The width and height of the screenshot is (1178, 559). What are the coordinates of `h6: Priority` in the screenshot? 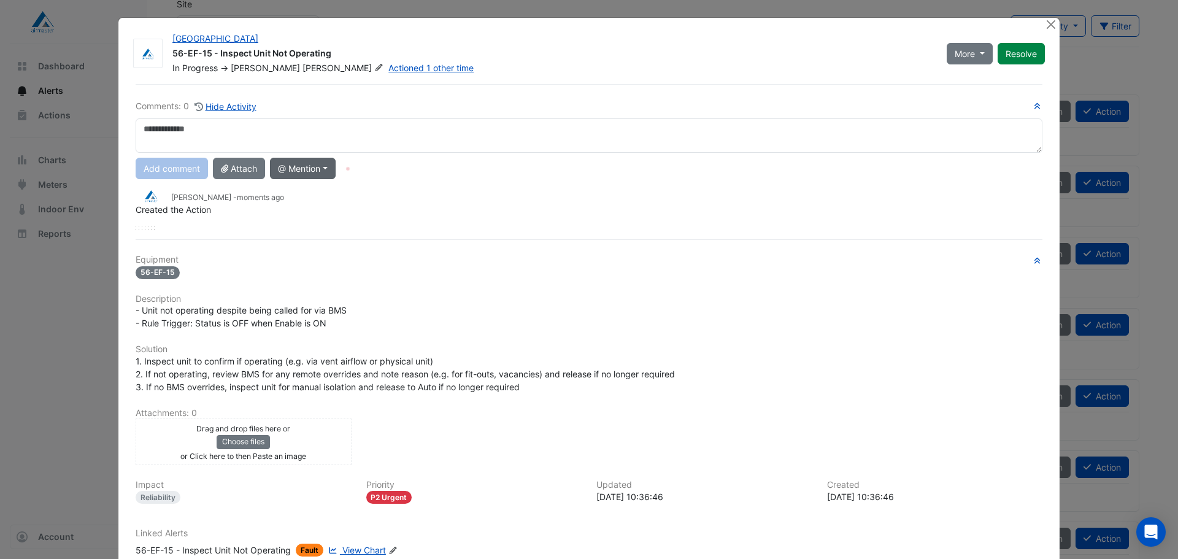 It's located at (474, 485).